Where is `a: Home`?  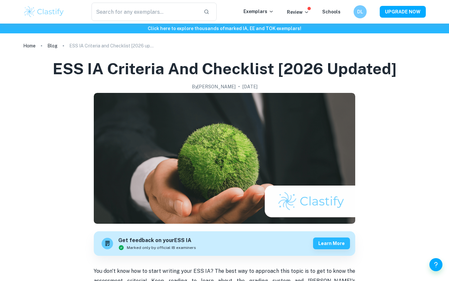
a: Home is located at coordinates (29, 46).